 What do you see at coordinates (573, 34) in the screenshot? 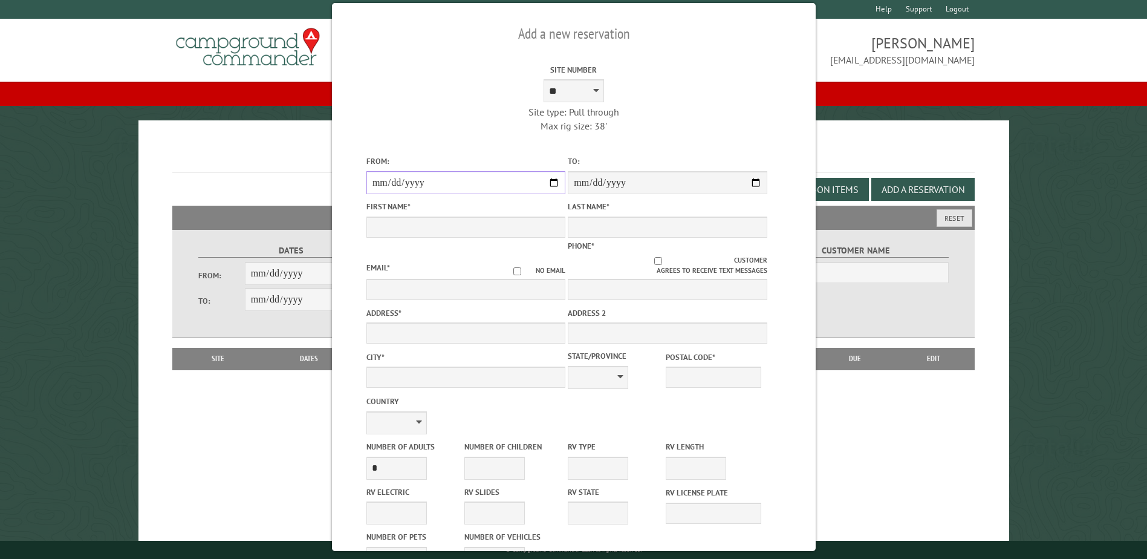
I see `h2: Add a new reservation` at bounding box center [573, 34].